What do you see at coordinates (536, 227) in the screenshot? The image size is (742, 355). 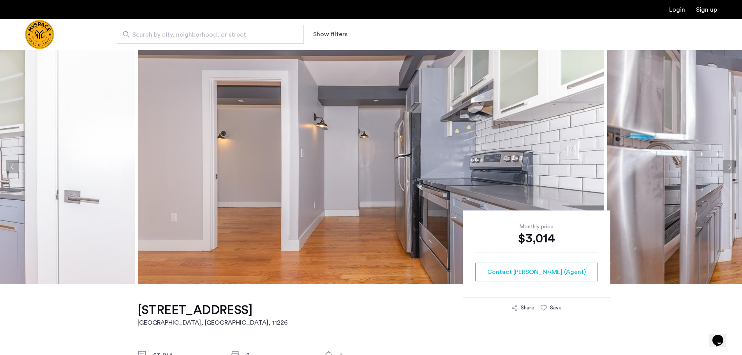 I see `div: Monthly price` at bounding box center [536, 227].